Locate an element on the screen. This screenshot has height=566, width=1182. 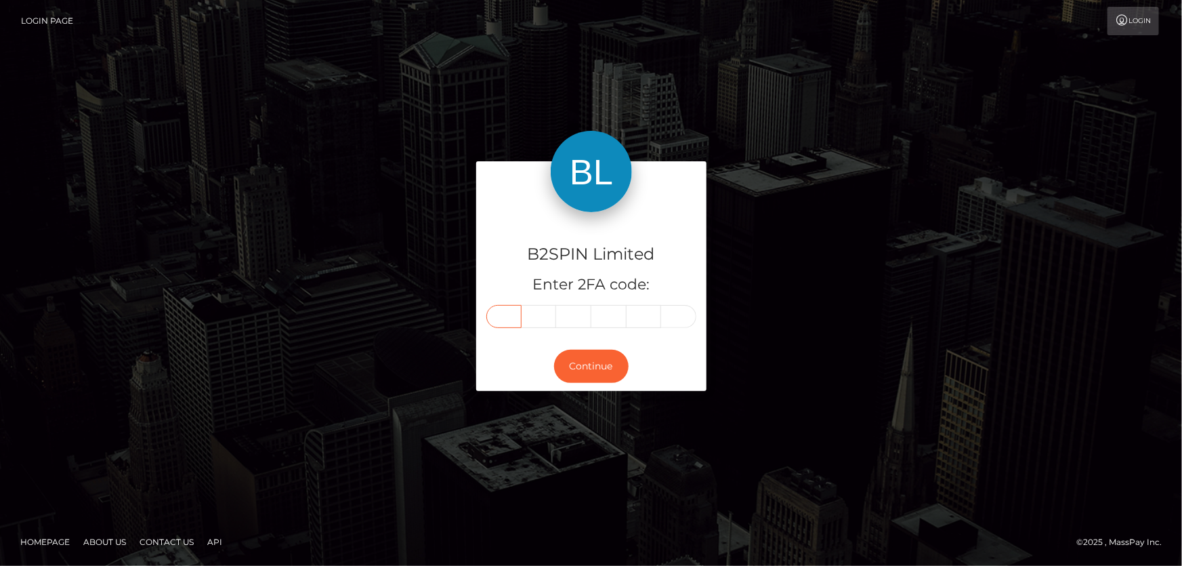
button: Continue is located at coordinates (591, 366).